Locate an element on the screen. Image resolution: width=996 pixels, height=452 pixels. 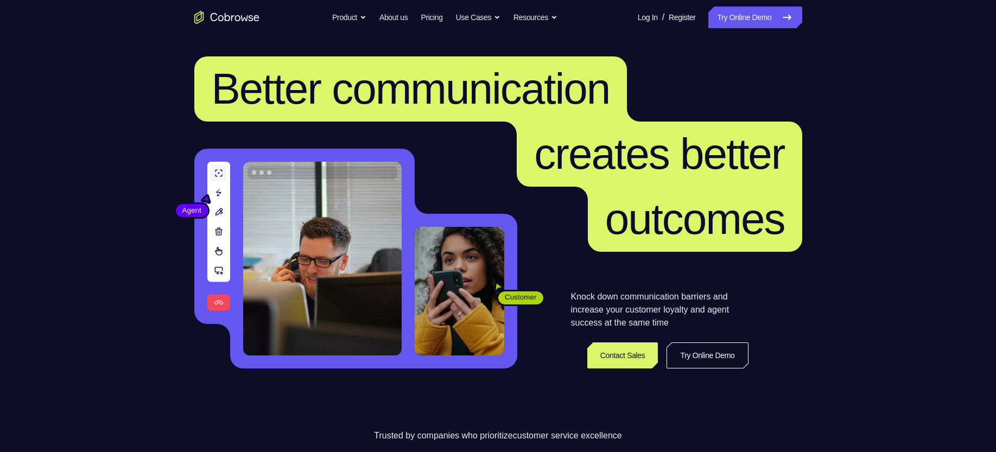
a: Log In is located at coordinates (648, 17).